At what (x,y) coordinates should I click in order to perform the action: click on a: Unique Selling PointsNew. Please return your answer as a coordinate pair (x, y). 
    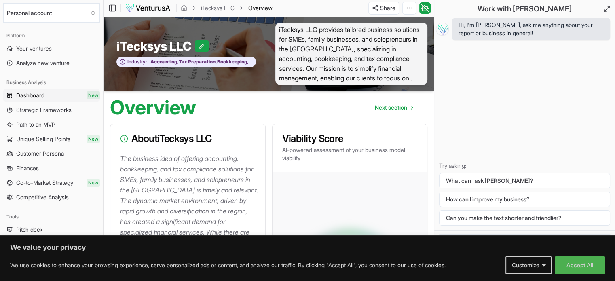
    Looking at the image, I should click on (51, 139).